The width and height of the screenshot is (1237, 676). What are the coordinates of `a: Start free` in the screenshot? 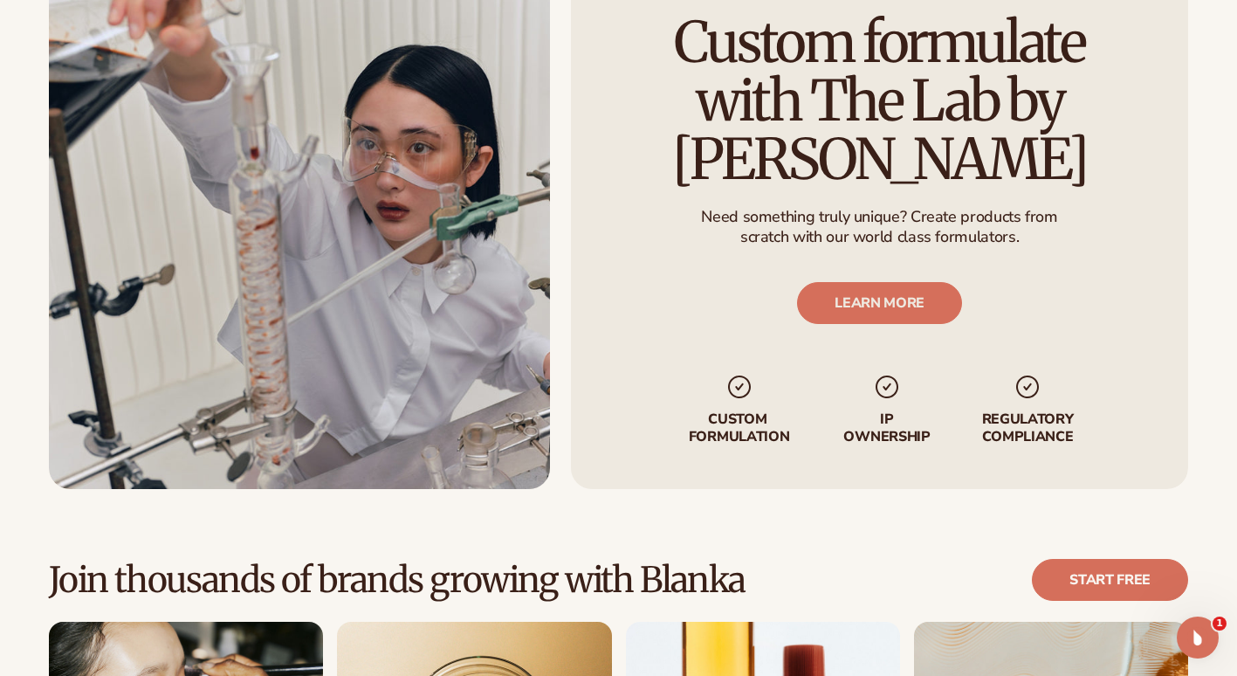 It's located at (1110, 580).